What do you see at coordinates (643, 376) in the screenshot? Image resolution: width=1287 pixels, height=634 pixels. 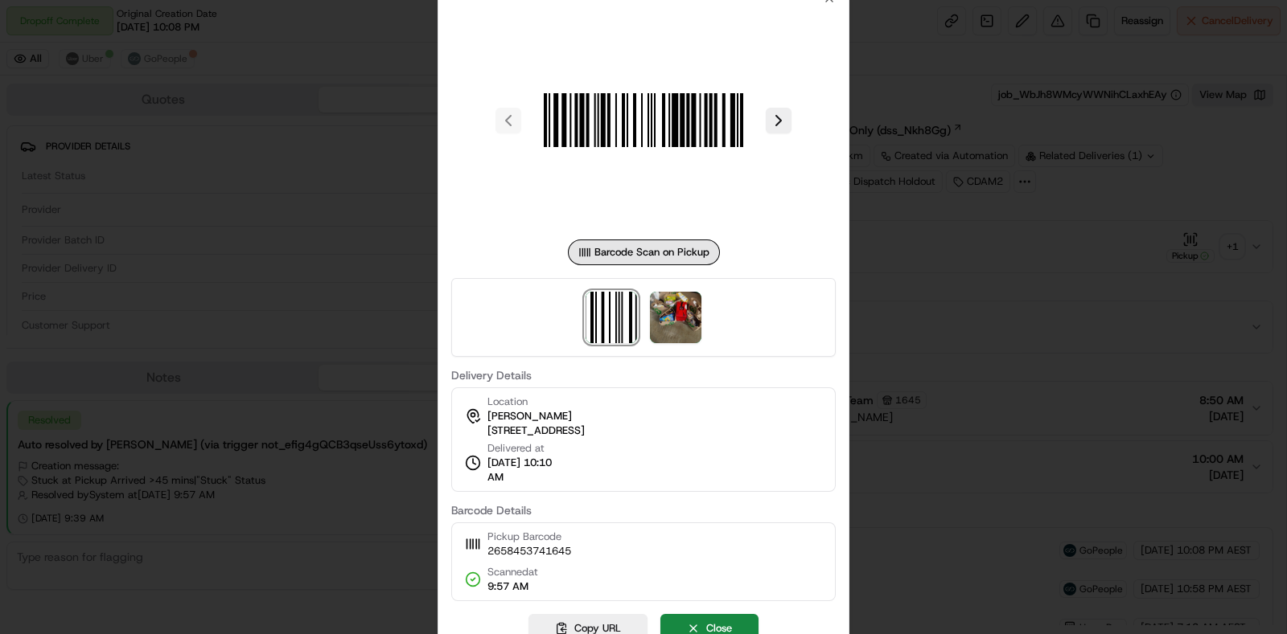 I see `label: Delivery Details` at bounding box center [643, 376].